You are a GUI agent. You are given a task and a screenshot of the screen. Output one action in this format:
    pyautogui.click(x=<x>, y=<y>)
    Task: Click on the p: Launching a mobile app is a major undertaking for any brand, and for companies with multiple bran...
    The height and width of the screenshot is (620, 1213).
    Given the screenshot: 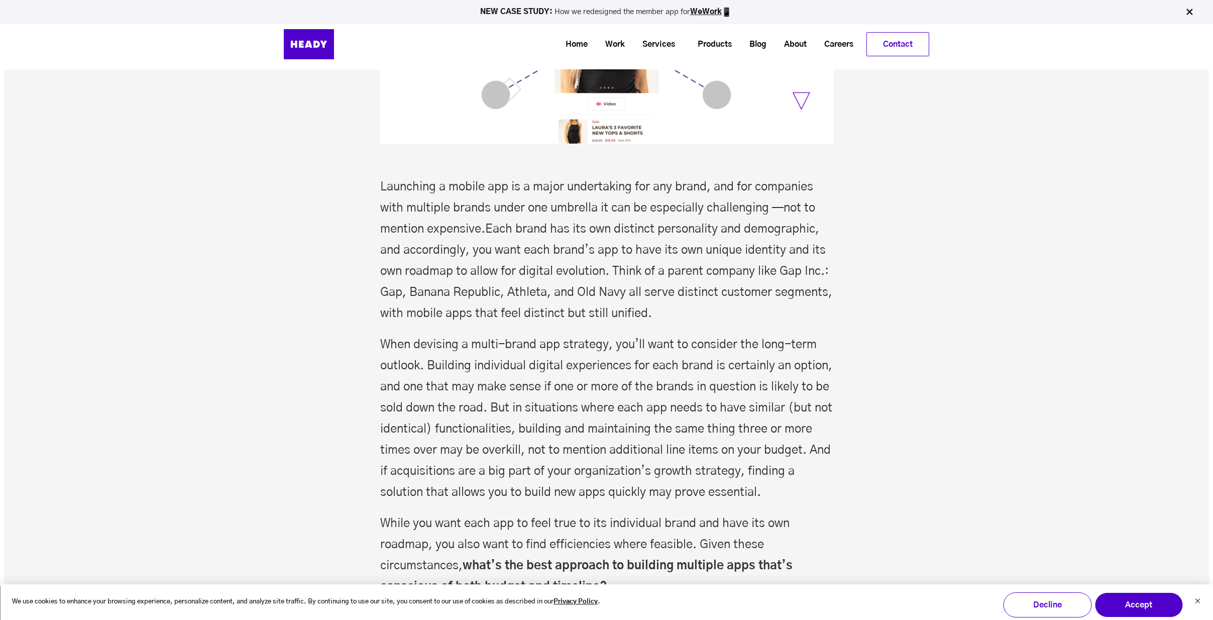 What is the action you would take?
    pyautogui.click(x=607, y=234)
    